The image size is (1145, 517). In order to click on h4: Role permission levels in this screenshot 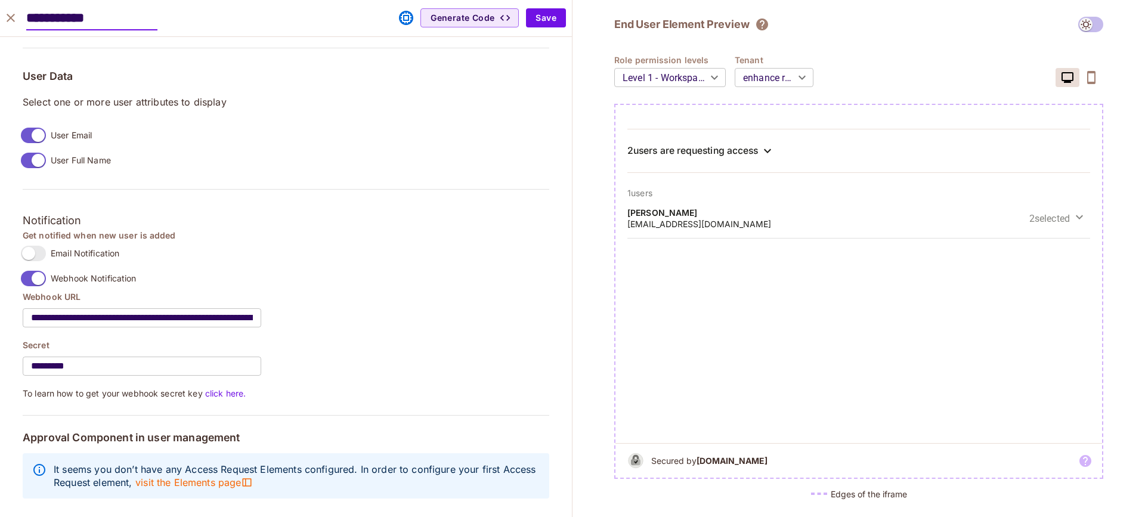, I will do `click(674, 60)`.